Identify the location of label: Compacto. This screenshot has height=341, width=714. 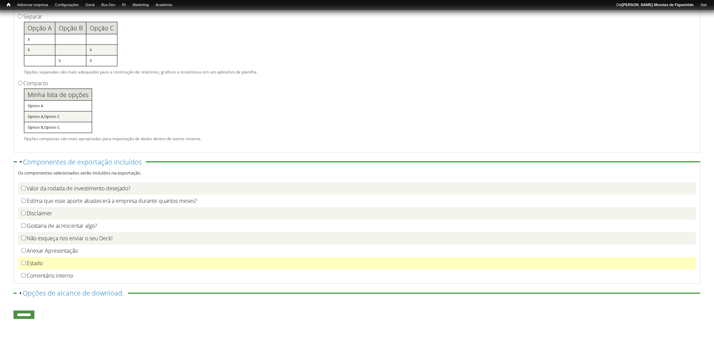
(35, 83).